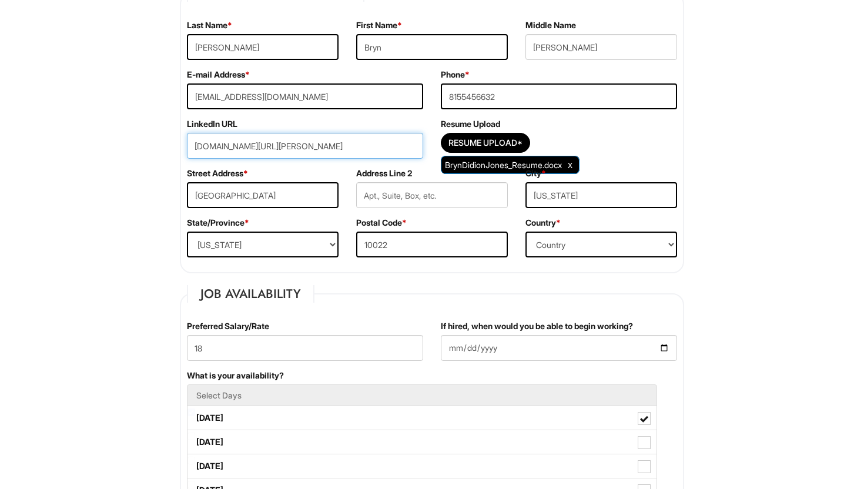  I want to click on input: First Name, so click(432, 47).